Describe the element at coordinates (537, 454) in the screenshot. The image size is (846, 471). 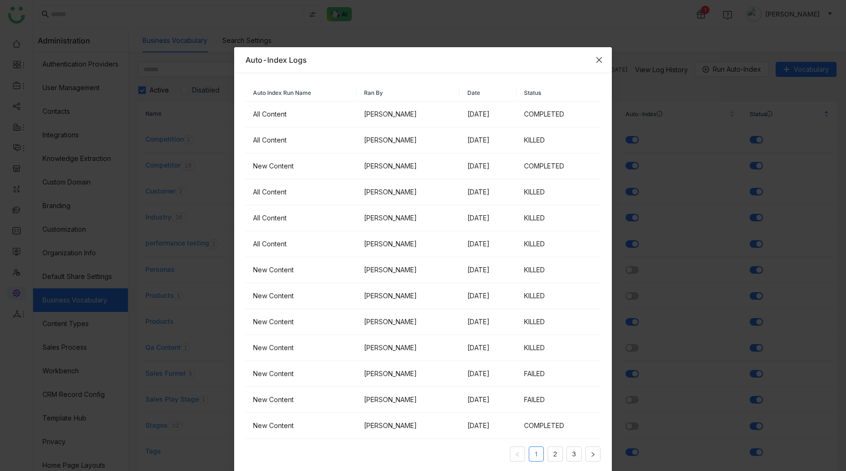
I see `li: 1` at that location.